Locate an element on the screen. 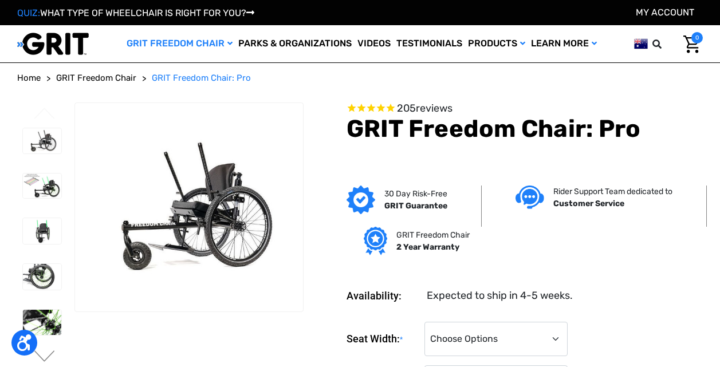 This screenshot has height=367, width=720. img: au.png is located at coordinates (641, 44).